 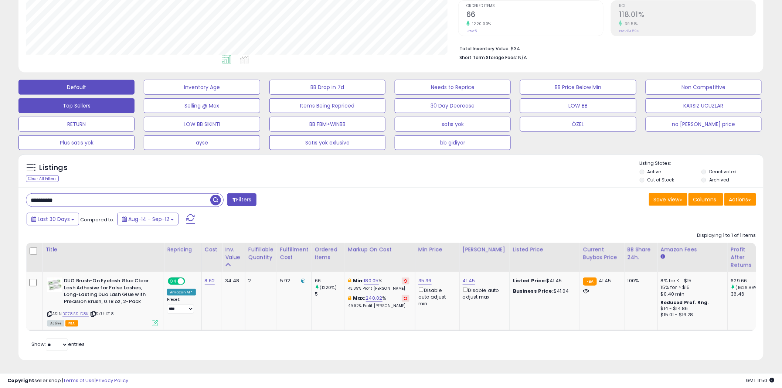 What do you see at coordinates (702, 163) in the screenshot?
I see `p: Listing States:` at bounding box center [702, 163].